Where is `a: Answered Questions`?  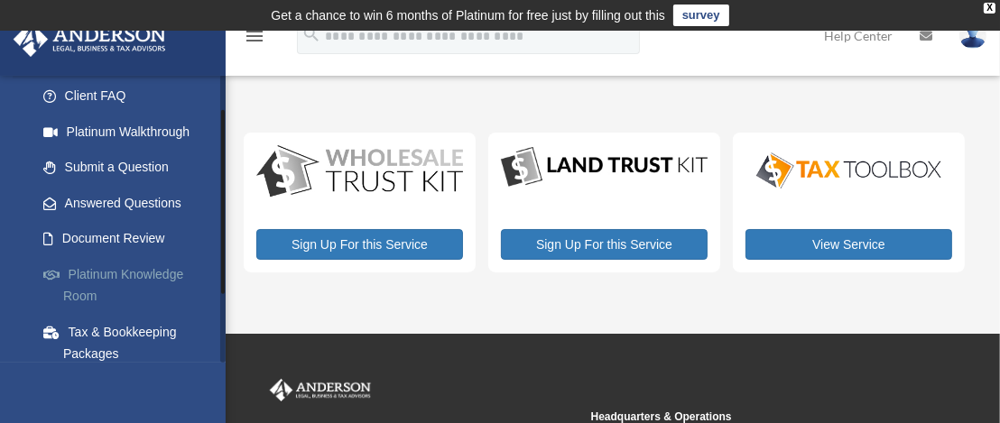 a: Answered Questions is located at coordinates (132, 203).